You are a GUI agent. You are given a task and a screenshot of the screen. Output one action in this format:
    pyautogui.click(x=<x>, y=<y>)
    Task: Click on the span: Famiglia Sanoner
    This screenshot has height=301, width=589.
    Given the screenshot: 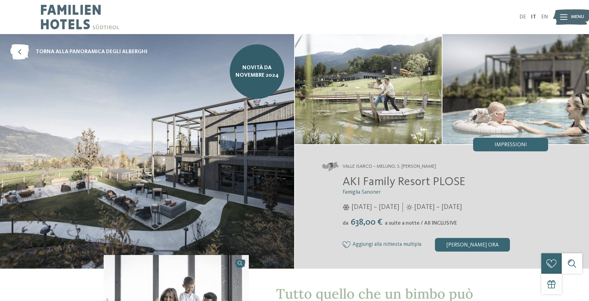 What is the action you would take?
    pyautogui.click(x=361, y=192)
    